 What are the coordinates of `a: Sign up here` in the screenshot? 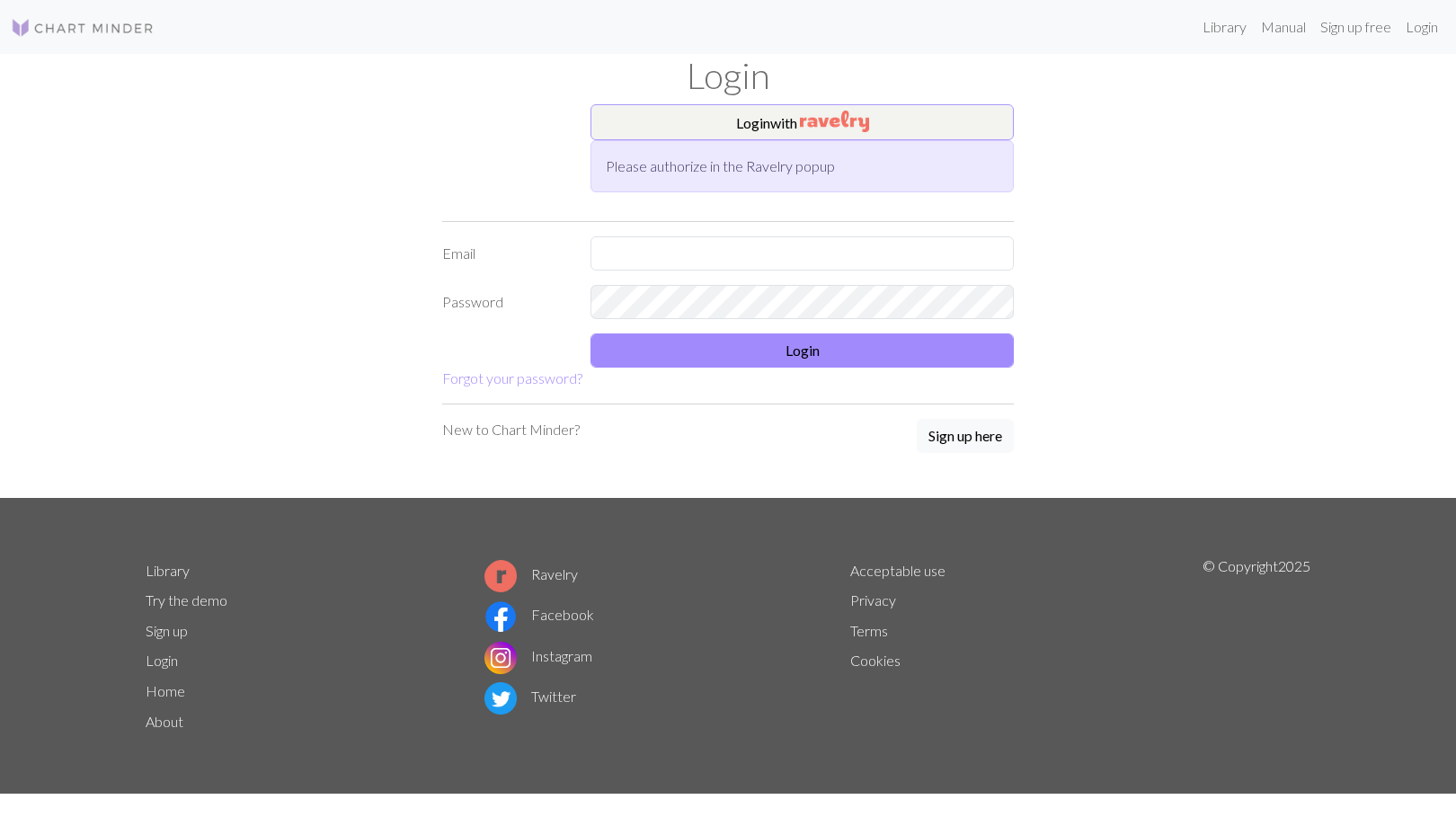 It's located at (966, 436).